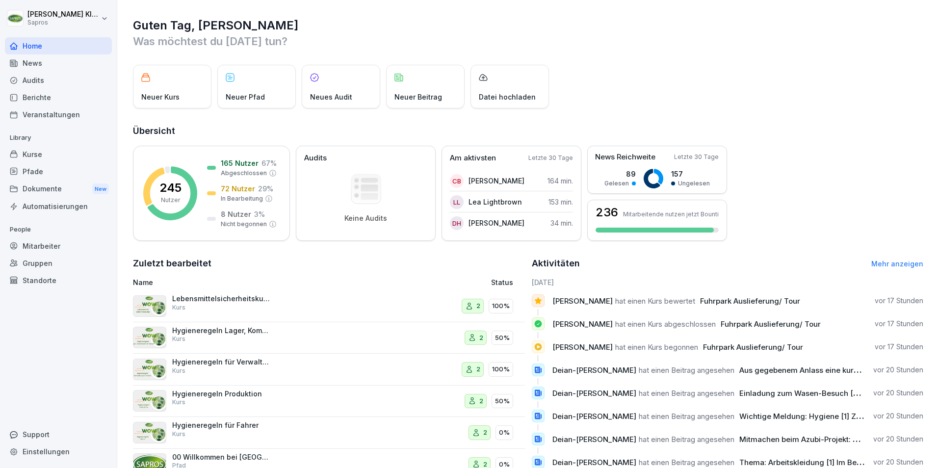 This screenshot has width=938, height=468. Describe the element at coordinates (245, 97) in the screenshot. I see `p: Neuer Pfad` at that location.